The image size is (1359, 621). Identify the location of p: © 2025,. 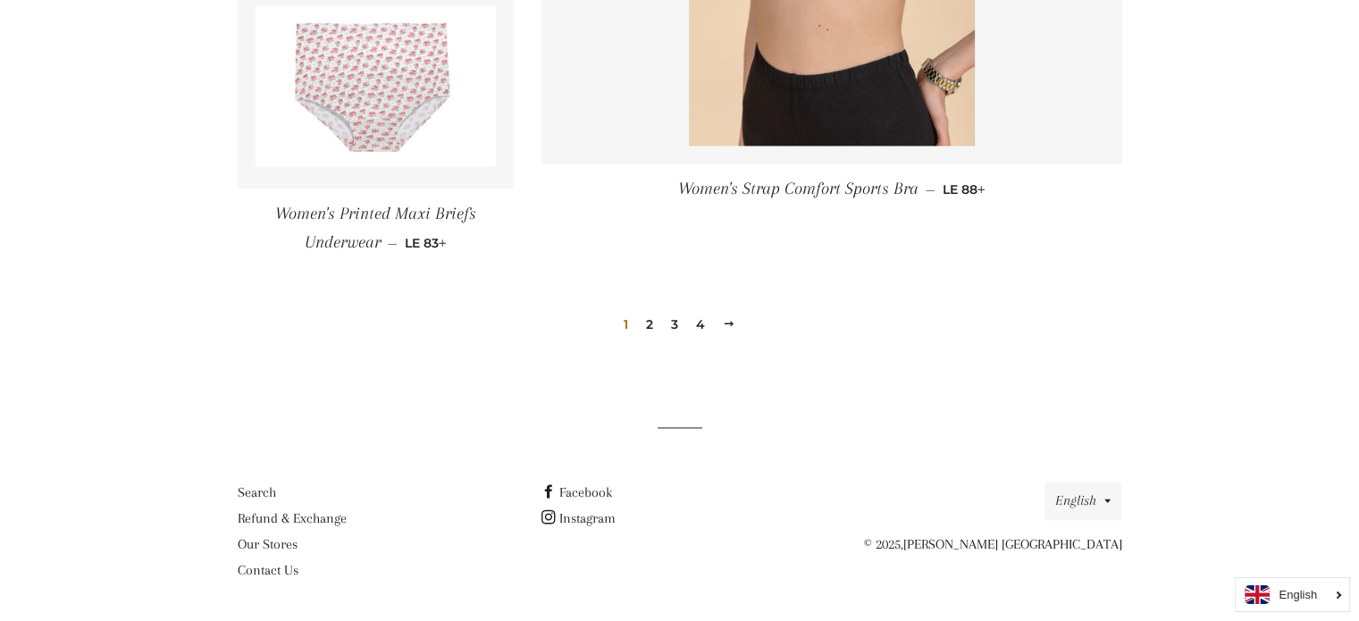
(983, 544).